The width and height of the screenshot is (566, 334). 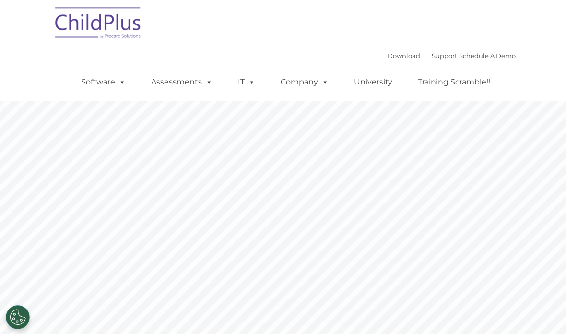 I want to click on button: Cookies Settings, so click(x=18, y=317).